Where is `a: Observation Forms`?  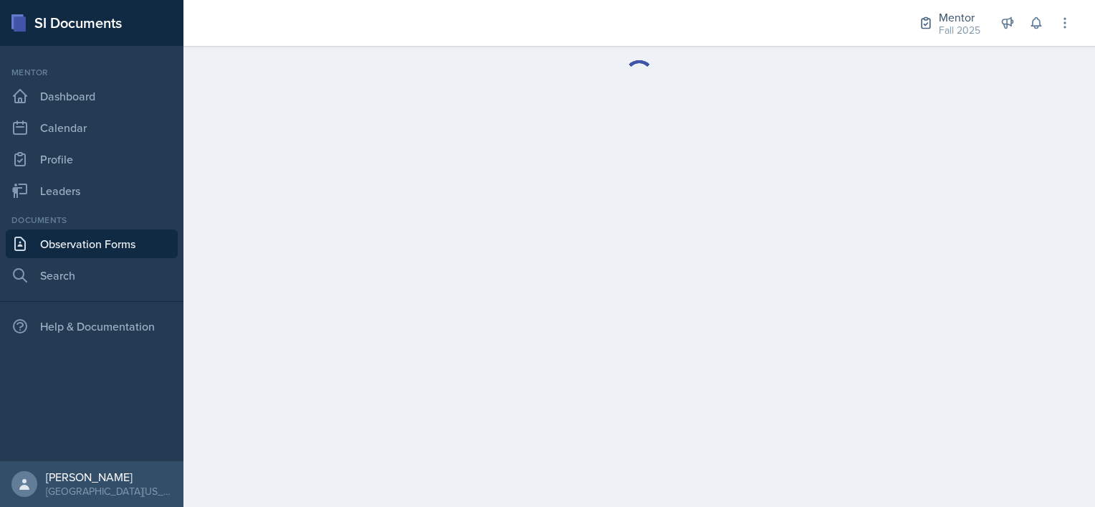 a: Observation Forms is located at coordinates (92, 244).